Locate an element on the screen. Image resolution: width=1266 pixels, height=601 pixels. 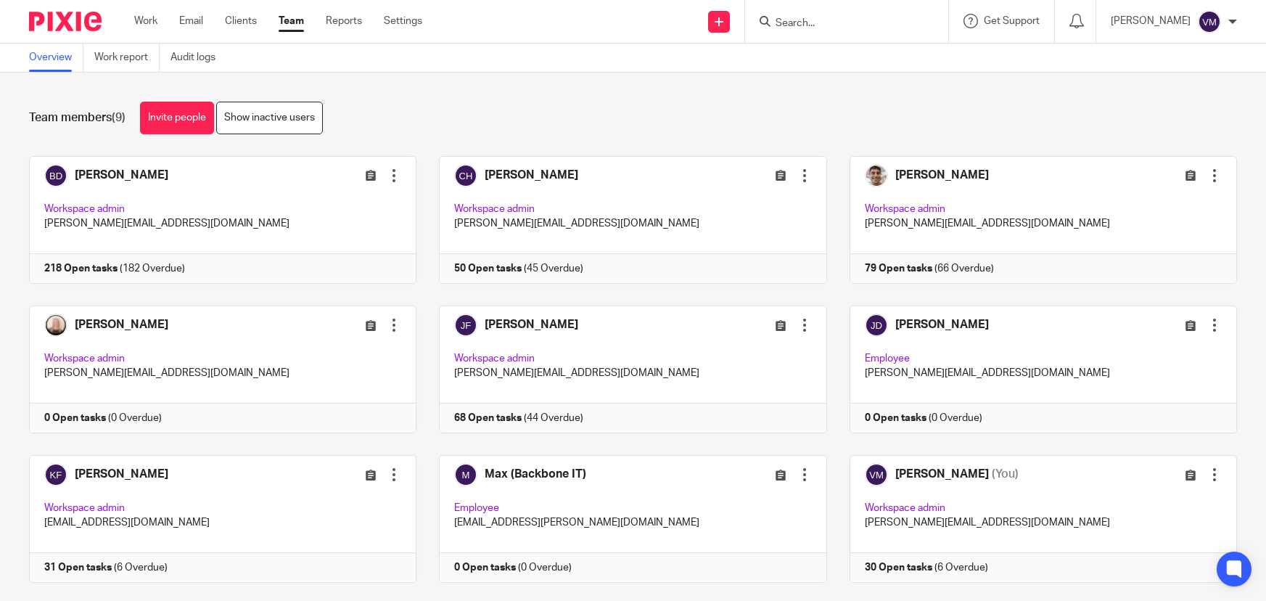
a: Show inactive users is located at coordinates (269, 118).